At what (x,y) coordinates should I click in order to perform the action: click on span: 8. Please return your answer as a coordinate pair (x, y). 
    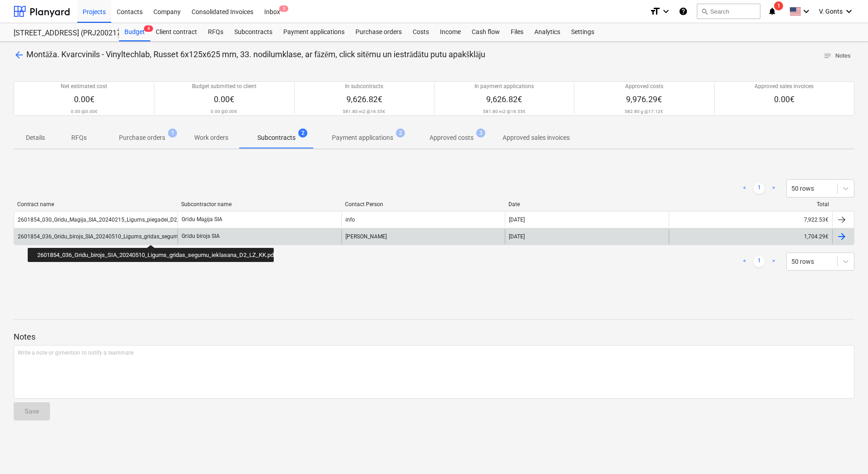
    Looking at the image, I should click on (148, 29).